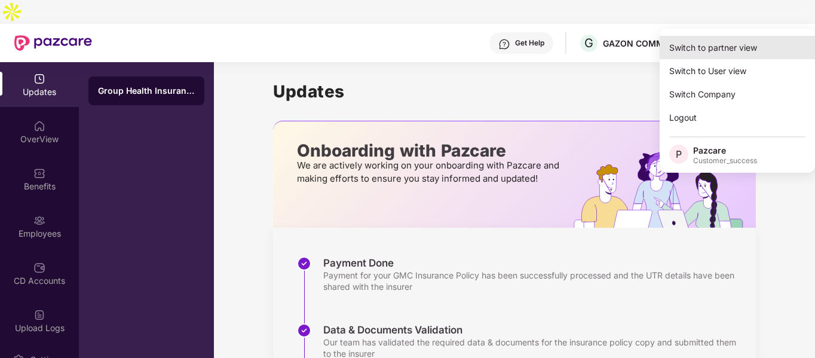 The width and height of the screenshot is (815, 358). I want to click on div: Payment Done, so click(534, 263).